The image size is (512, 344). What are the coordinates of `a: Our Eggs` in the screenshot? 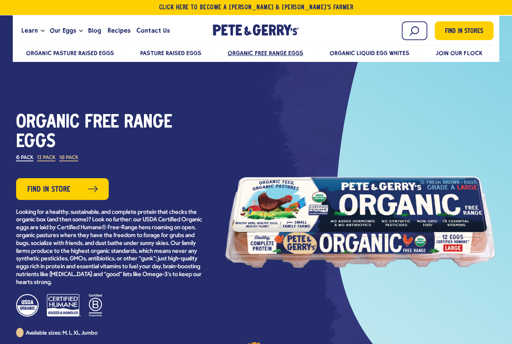 It's located at (63, 31).